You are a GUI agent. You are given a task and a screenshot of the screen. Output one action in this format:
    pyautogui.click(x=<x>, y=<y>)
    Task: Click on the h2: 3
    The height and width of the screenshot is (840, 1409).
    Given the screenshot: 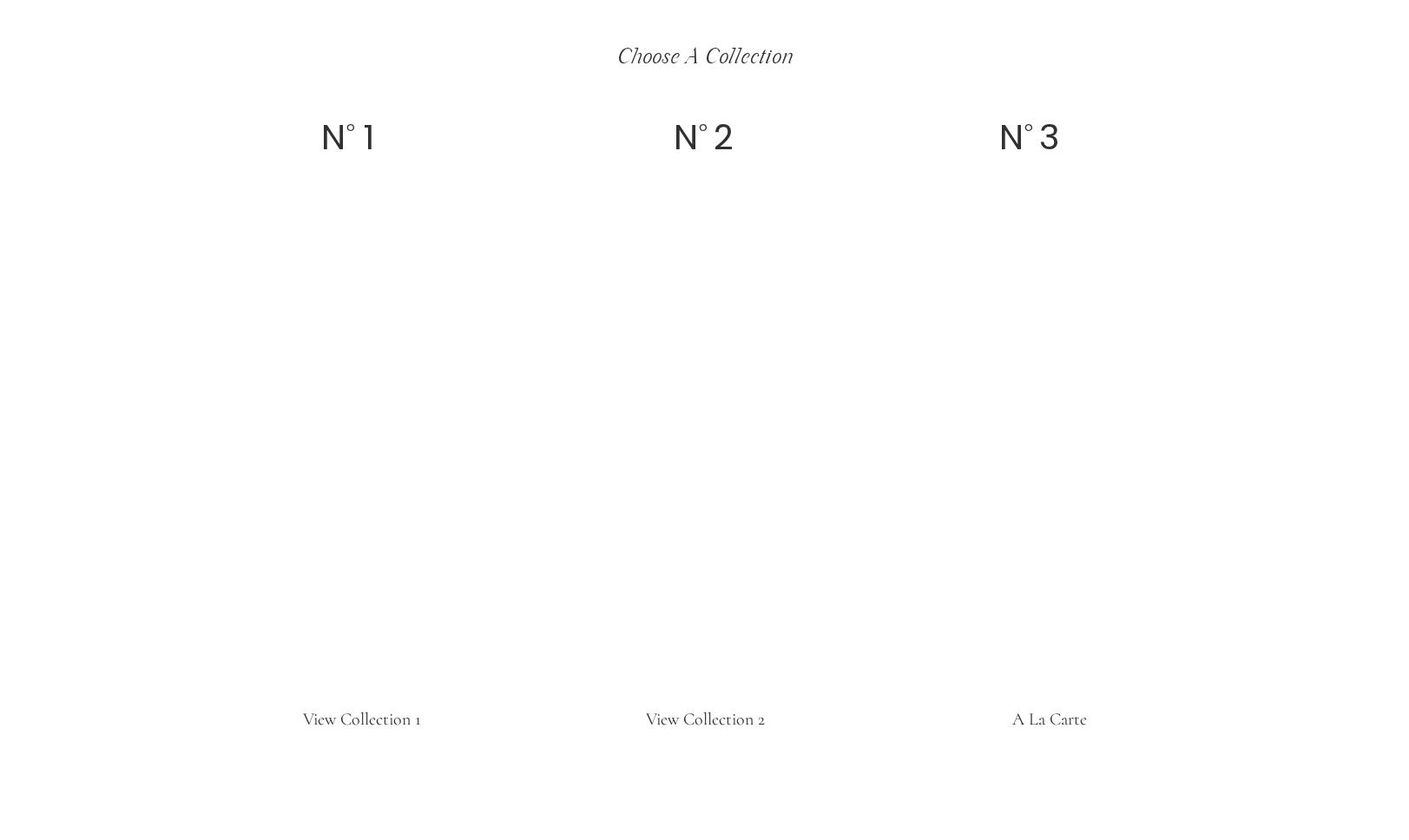 What is the action you would take?
    pyautogui.click(x=1049, y=139)
    